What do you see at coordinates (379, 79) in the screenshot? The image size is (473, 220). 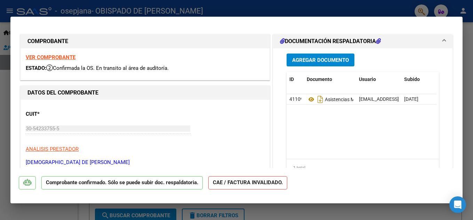 I see `datatable-header-cell: Usuario` at bounding box center [379, 79].